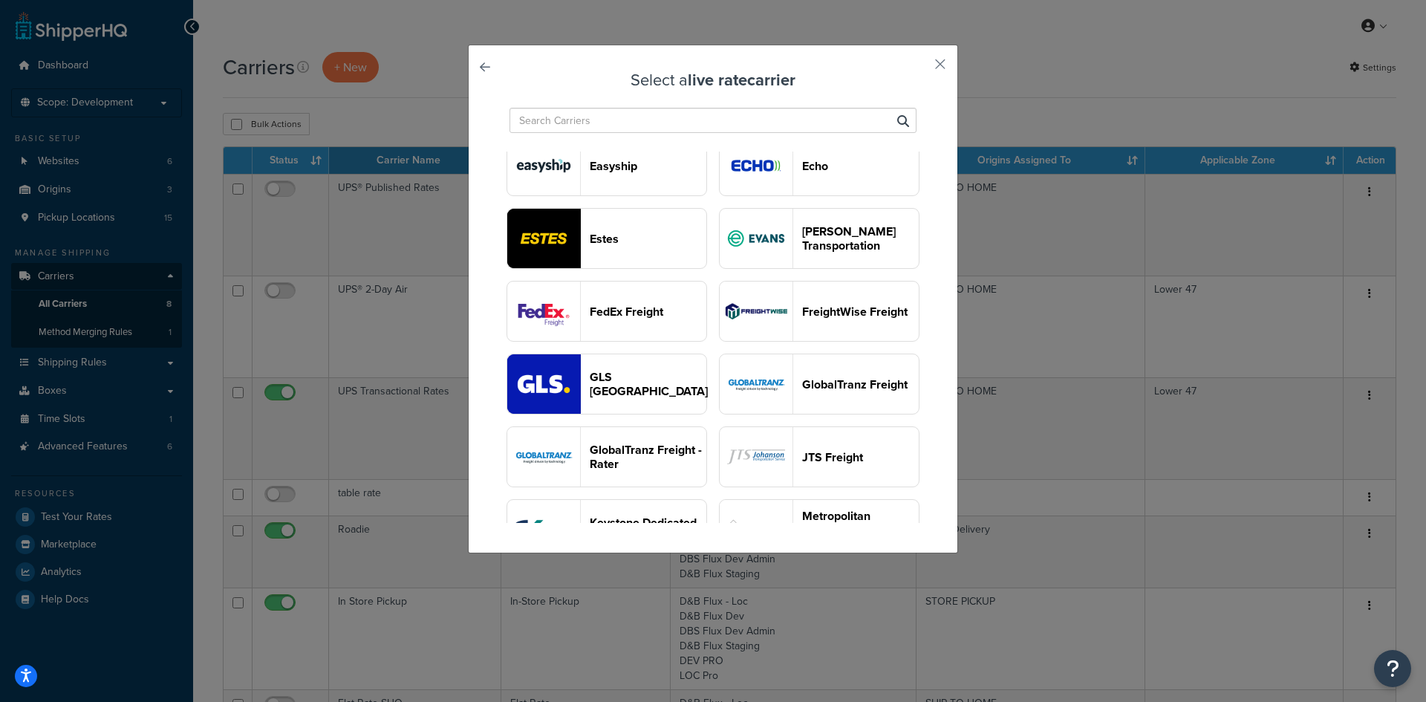  Describe the element at coordinates (647, 529) in the screenshot. I see `header: Keystone Dedicated Logistics` at that location.